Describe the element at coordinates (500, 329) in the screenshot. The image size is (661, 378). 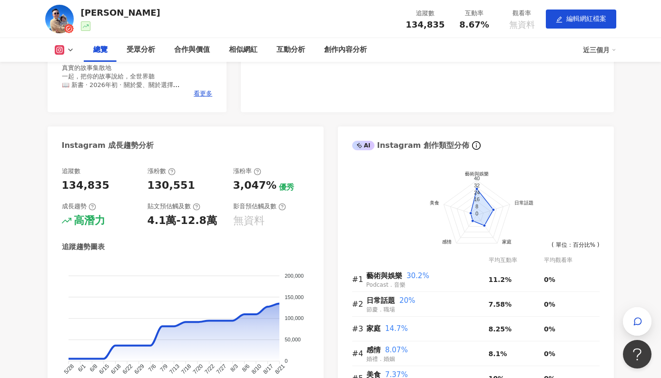
I see `span: 8.25%` at that location.